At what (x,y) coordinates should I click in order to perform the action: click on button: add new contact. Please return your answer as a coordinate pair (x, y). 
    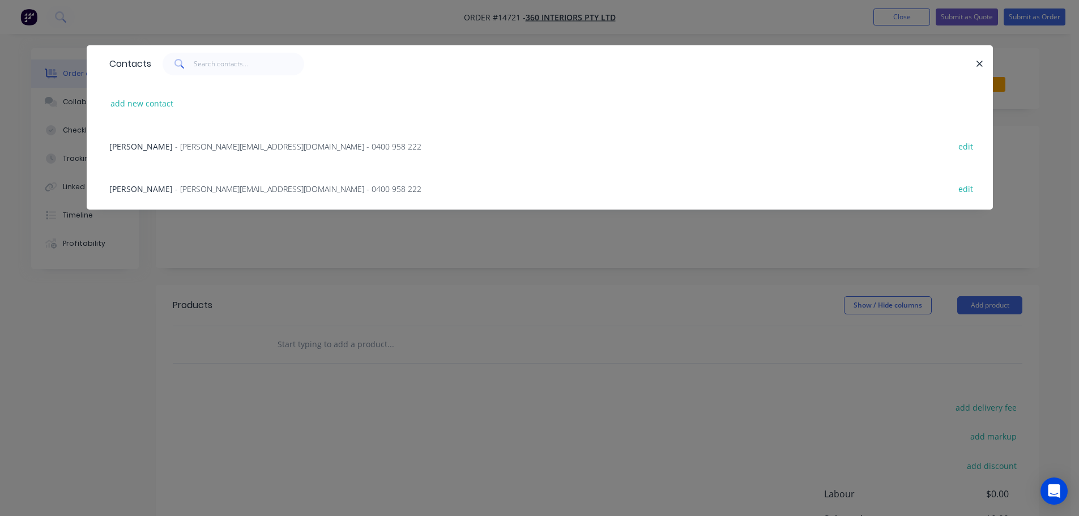
    Looking at the image, I should click on (142, 103).